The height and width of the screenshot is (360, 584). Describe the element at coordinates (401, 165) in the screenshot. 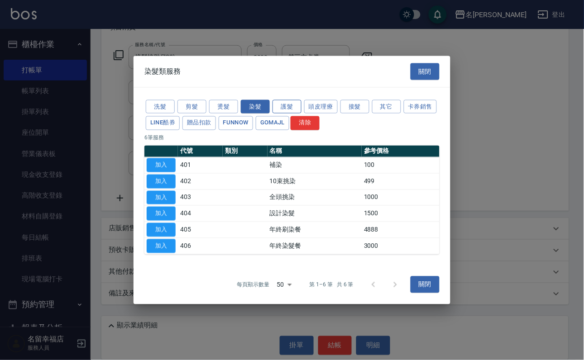

I see `td: 100` at that location.